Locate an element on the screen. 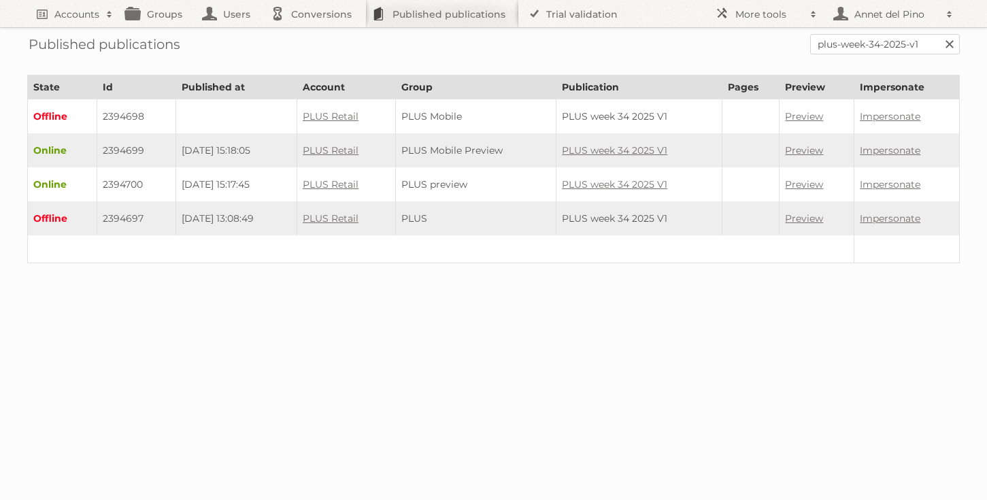 The height and width of the screenshot is (500, 987). h2: Annet del Pino is located at coordinates (895, 14).